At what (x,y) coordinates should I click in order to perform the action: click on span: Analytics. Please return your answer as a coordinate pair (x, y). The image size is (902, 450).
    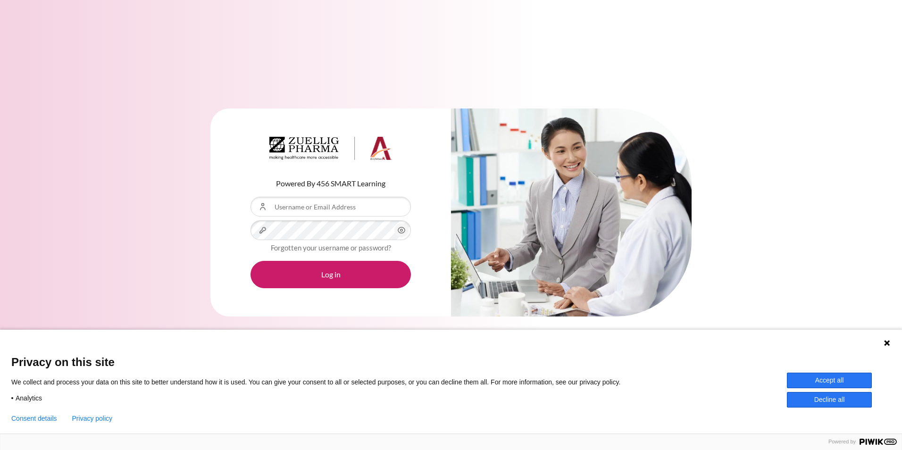
    Looking at the image, I should click on (29, 398).